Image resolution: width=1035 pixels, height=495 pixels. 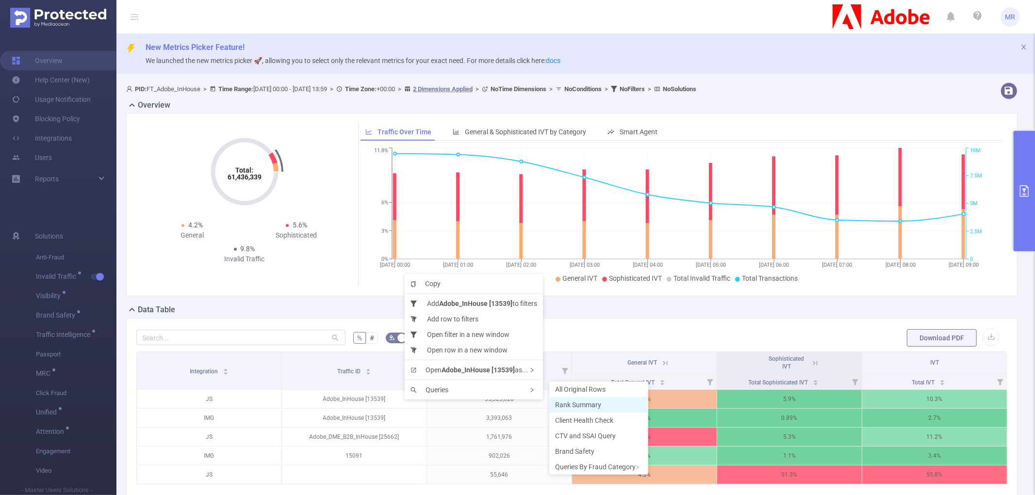 I want to click on span: Total General IVT, so click(x=634, y=383).